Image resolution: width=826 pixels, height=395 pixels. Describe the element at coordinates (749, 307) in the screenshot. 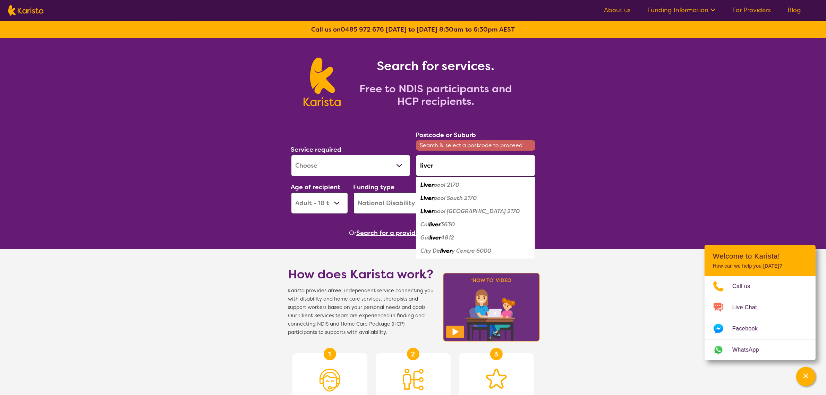

I see `span: Live Chat` at that location.